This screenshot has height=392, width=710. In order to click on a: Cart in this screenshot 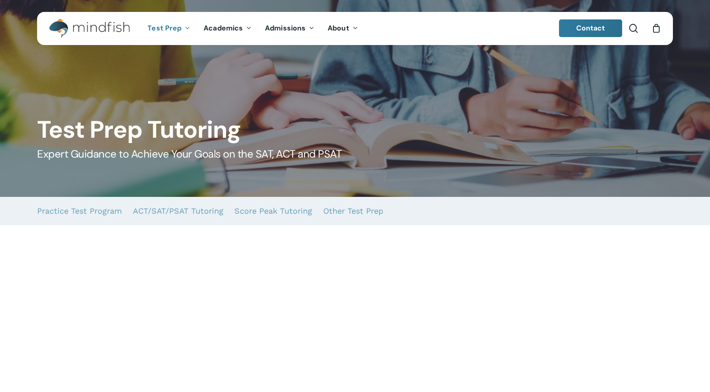, I will do `click(656, 28)`.